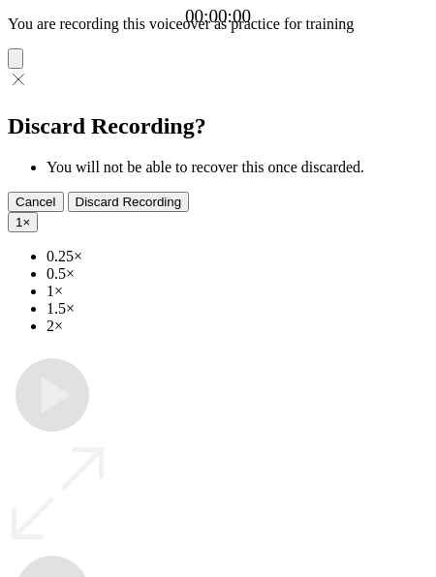  What do you see at coordinates (237, 309) in the screenshot?
I see `li: 1.5×` at bounding box center [237, 309].